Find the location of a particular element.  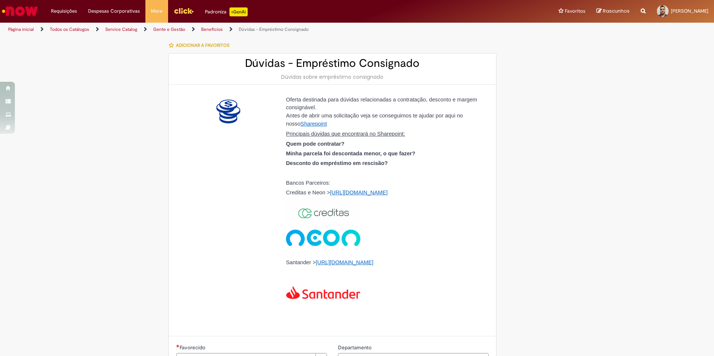

span: More is located at coordinates (157, 11).